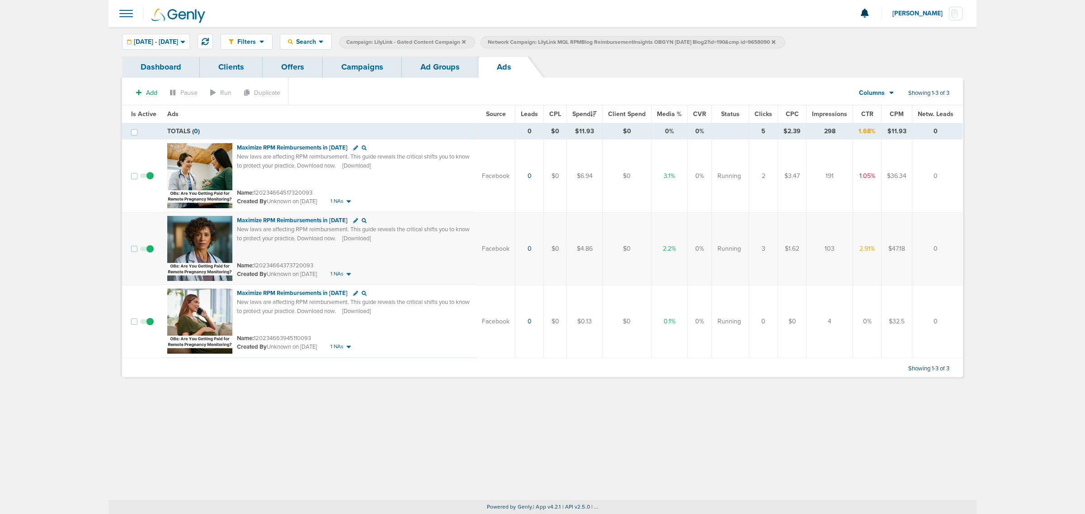  What do you see at coordinates (792, 176) in the screenshot?
I see `td: $3.47` at bounding box center [792, 176].